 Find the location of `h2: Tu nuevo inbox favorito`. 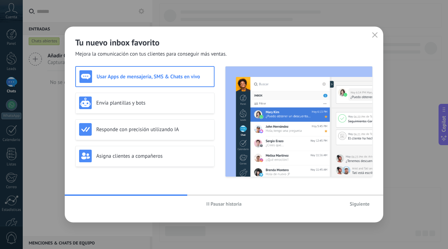

h2: Tu nuevo inbox favorito is located at coordinates (224, 42).